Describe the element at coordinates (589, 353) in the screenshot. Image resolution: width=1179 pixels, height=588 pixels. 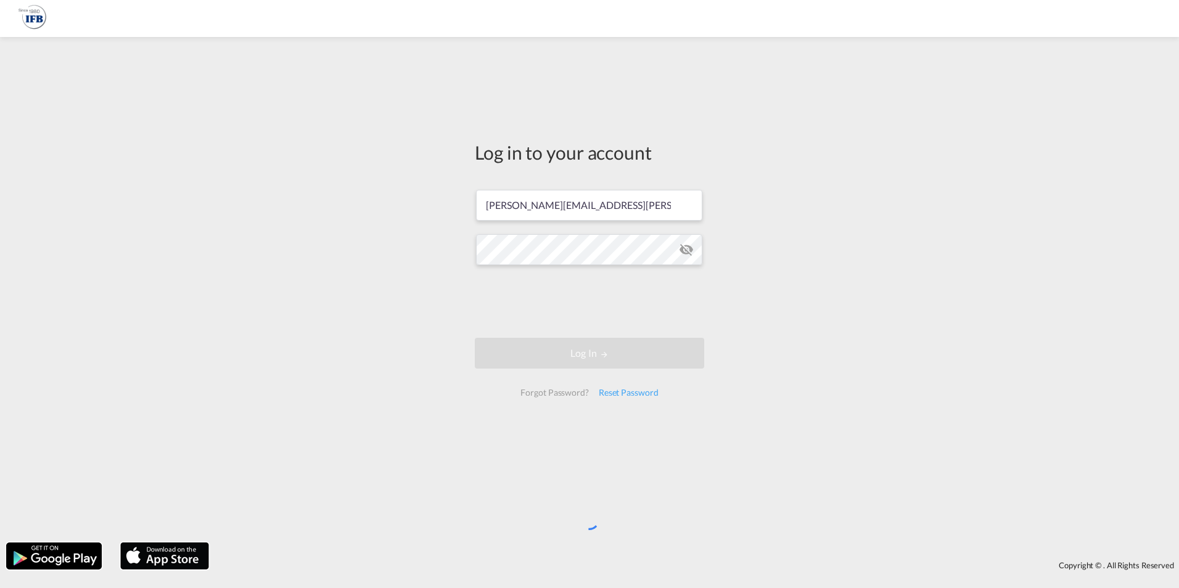
I see `button: LOGIN` at that location.